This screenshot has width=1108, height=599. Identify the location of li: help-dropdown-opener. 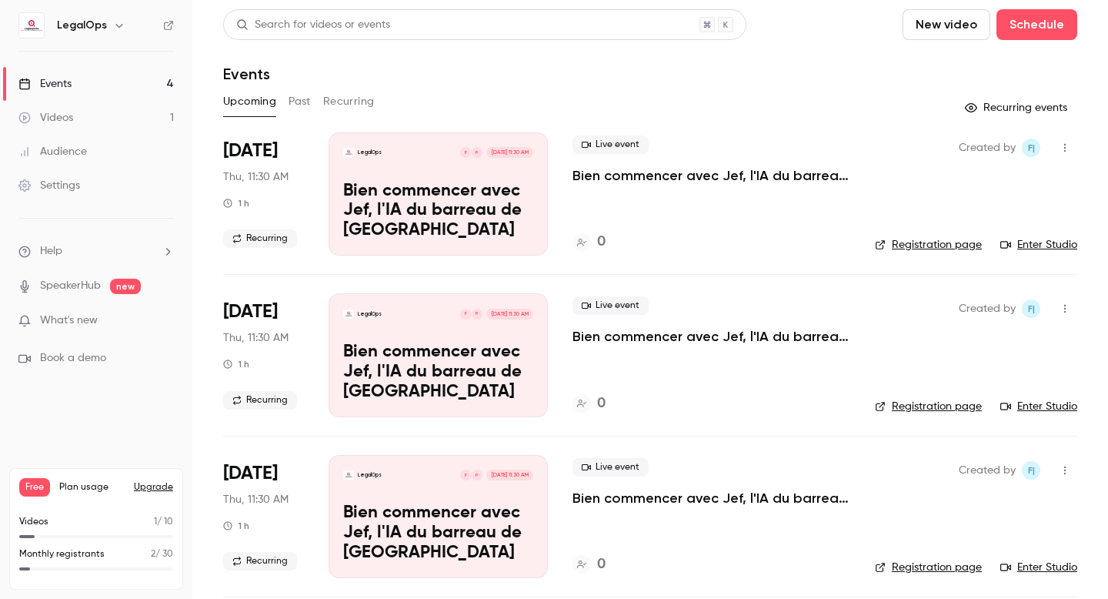
(96, 251).